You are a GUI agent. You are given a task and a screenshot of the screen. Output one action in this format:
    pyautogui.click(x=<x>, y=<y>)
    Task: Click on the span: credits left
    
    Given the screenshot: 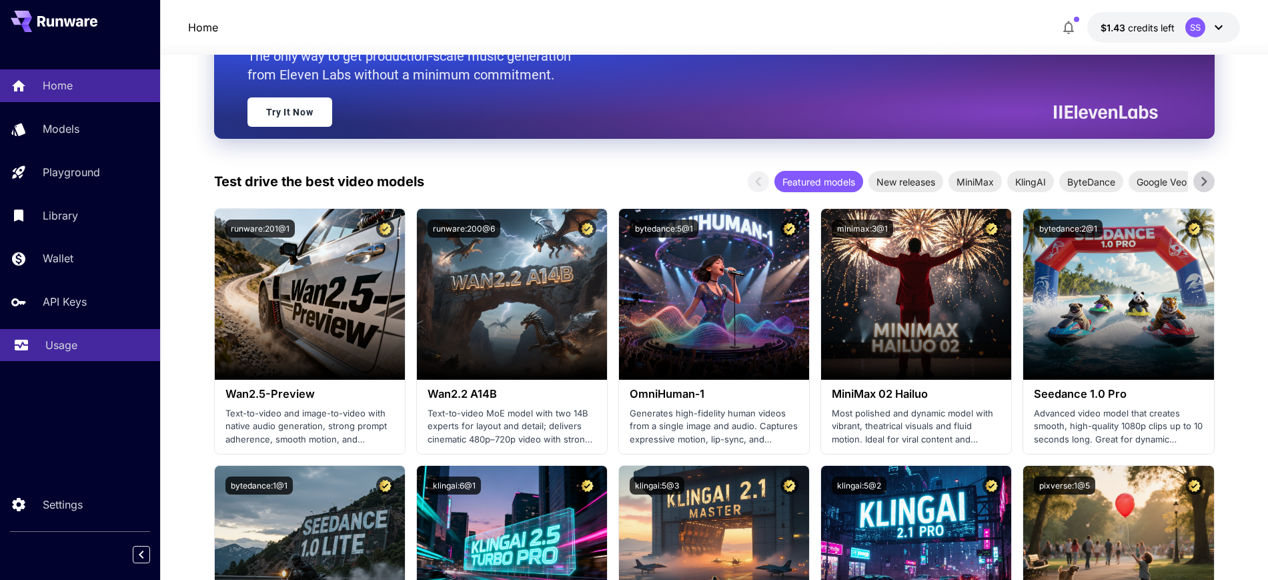 What is the action you would take?
    pyautogui.click(x=1151, y=27)
    